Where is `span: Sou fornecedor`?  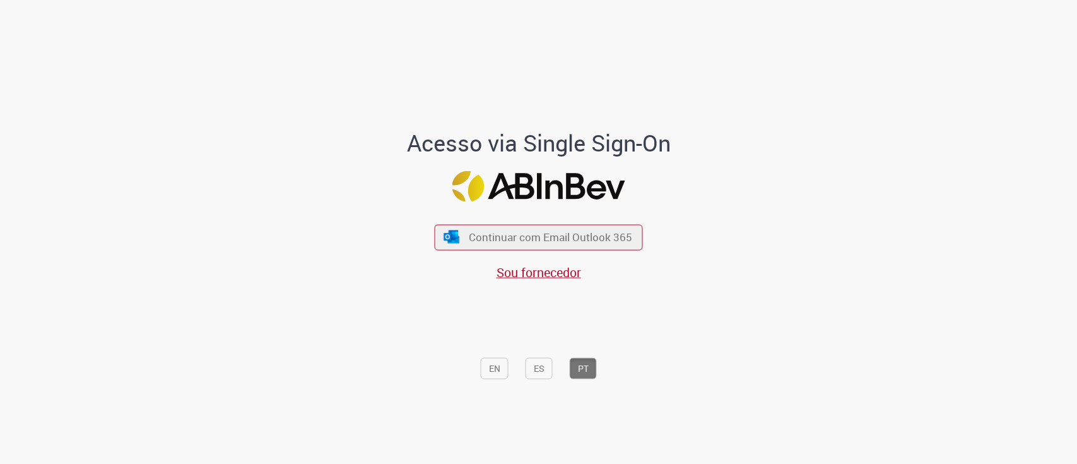
span: Sou fornecedor is located at coordinates (539, 272).